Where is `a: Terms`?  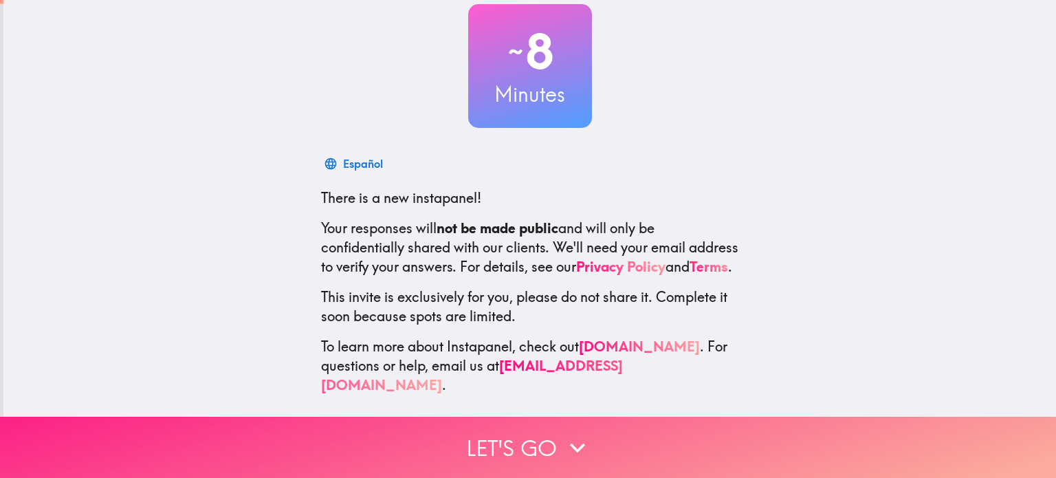 a: Terms is located at coordinates (709, 266).